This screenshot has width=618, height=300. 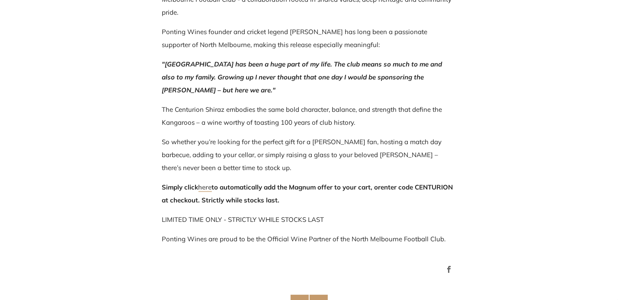 What do you see at coordinates (309, 220) in the screenshot?
I see `p: LIMITED TIME ONLY - STRICTLY WHILE STOCKS LAST` at bounding box center [309, 220].